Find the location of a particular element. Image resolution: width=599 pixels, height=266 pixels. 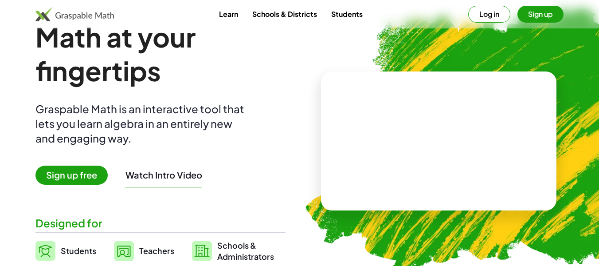

button: Watch Intro Video is located at coordinates (164, 175).